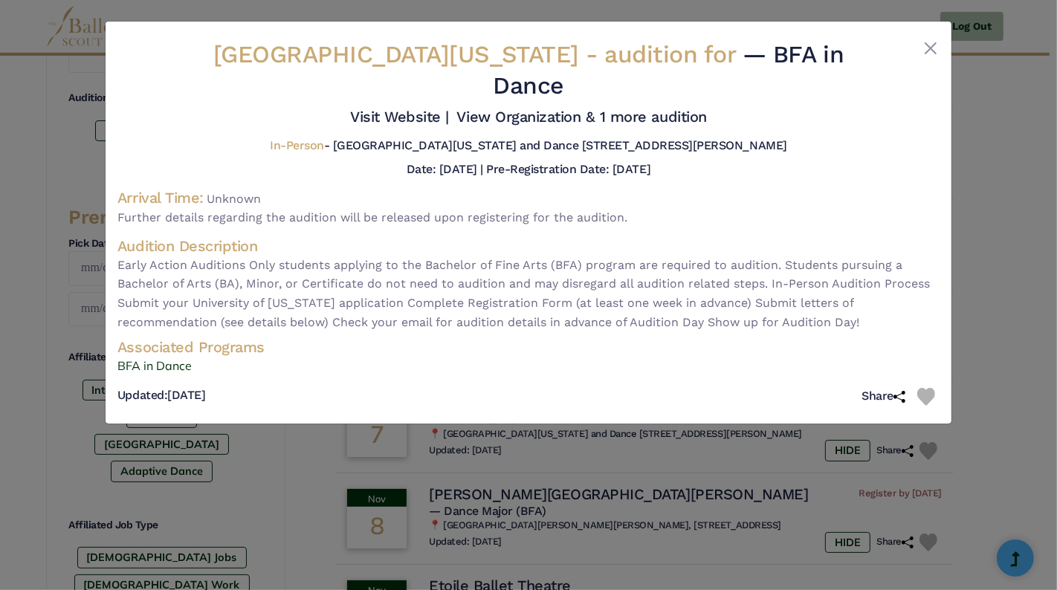 The image size is (1057, 590). Describe the element at coordinates (670, 54) in the screenshot. I see `span: audition for` at that location.